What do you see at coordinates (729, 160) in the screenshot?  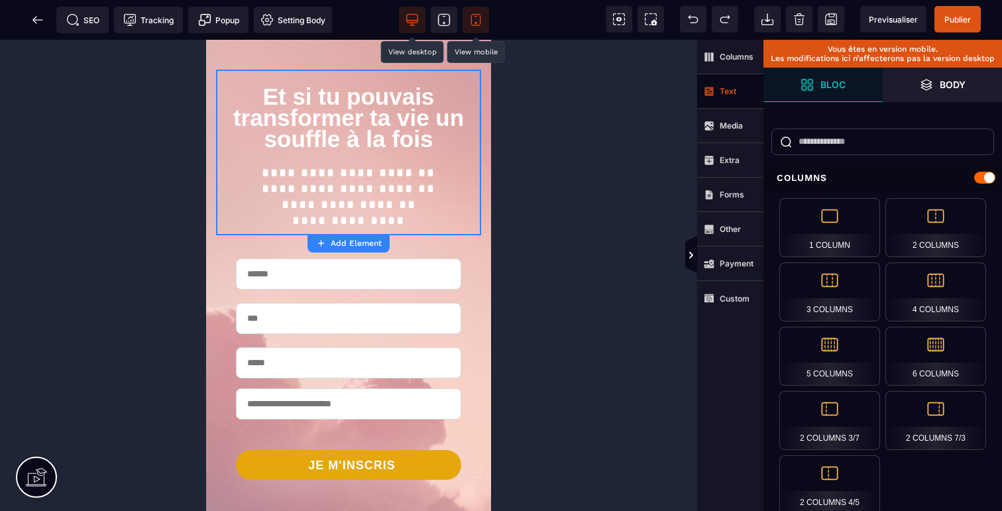 I see `strong: Extra` at bounding box center [729, 160].